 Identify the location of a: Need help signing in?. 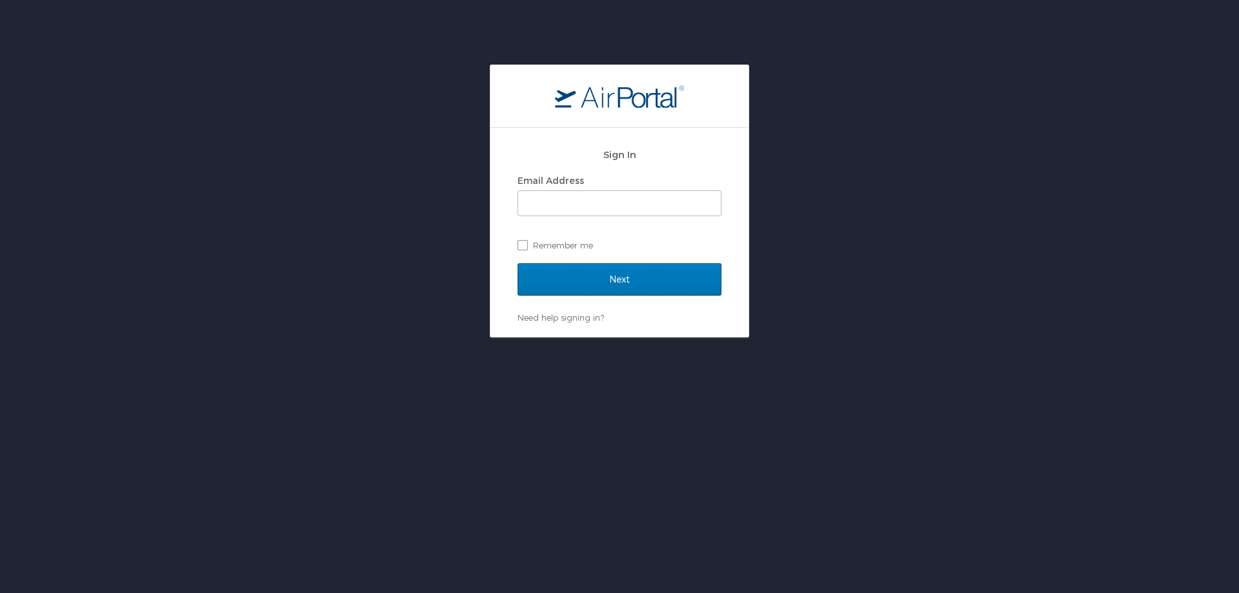
(561, 317).